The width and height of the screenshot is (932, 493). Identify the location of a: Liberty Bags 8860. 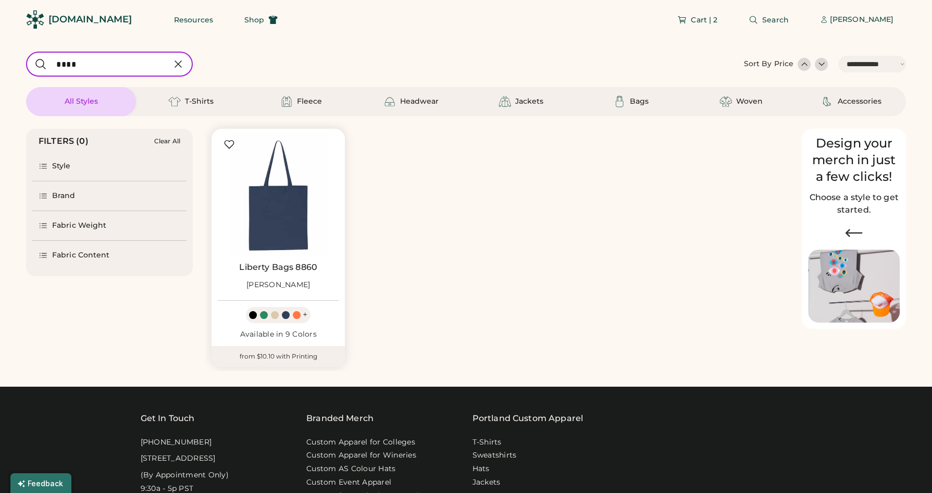
(278, 267).